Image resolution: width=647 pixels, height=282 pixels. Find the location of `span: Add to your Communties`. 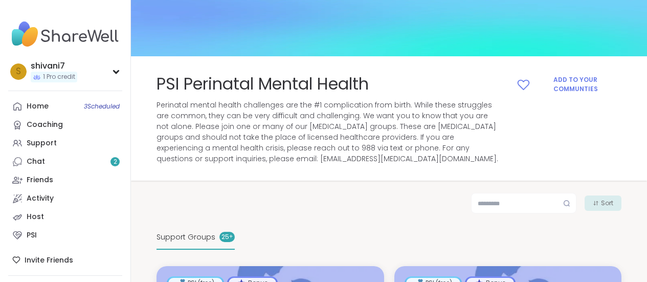

span: Add to your Communties is located at coordinates (576, 84).